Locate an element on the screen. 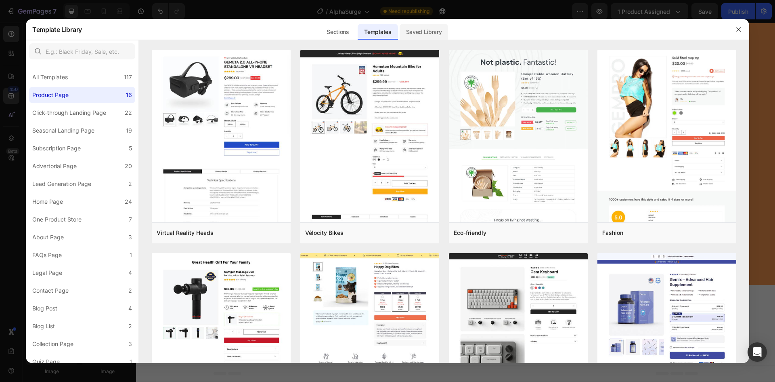 The height and width of the screenshot is (382, 775). div: 20 is located at coordinates (128, 166).